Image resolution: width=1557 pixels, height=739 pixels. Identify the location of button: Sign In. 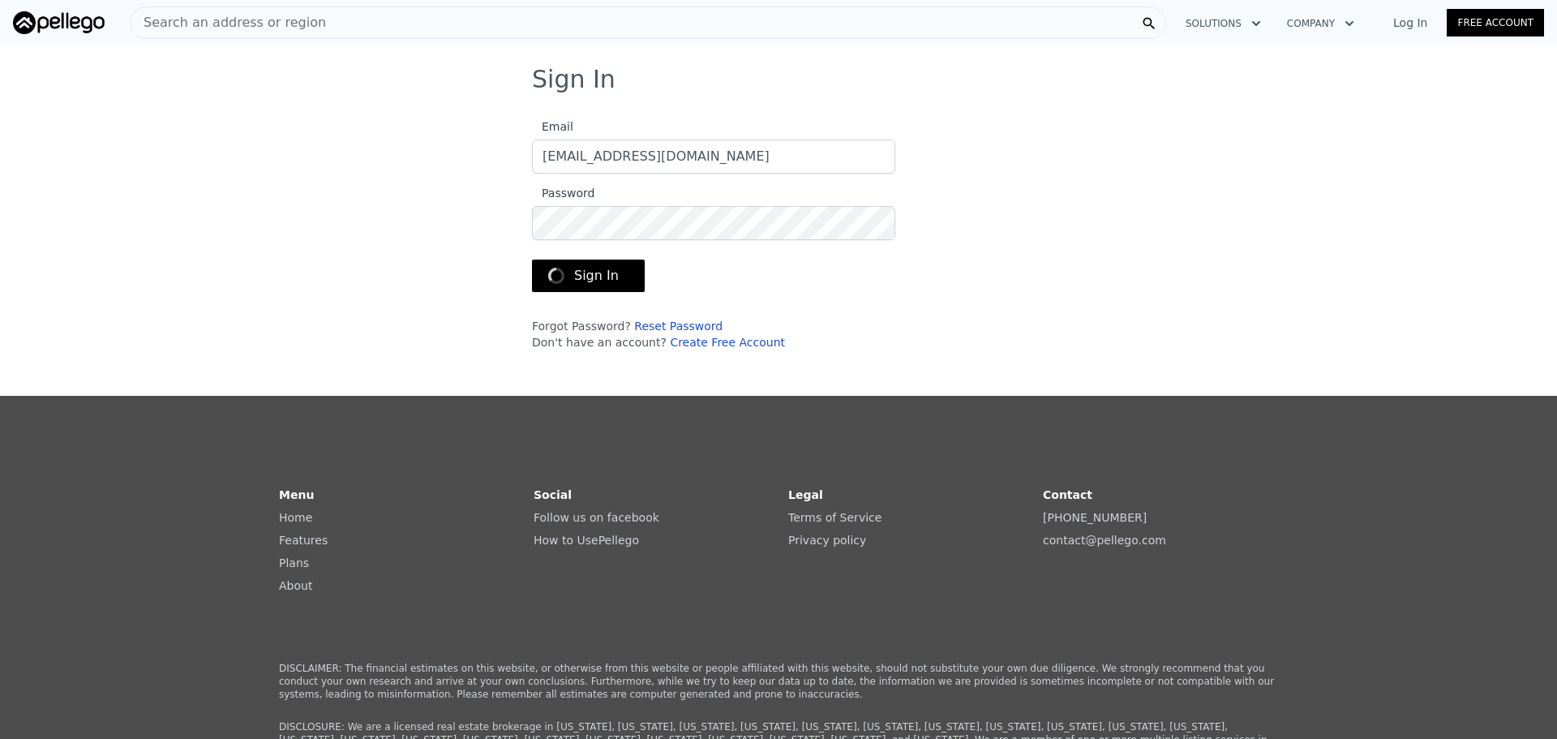
(588, 276).